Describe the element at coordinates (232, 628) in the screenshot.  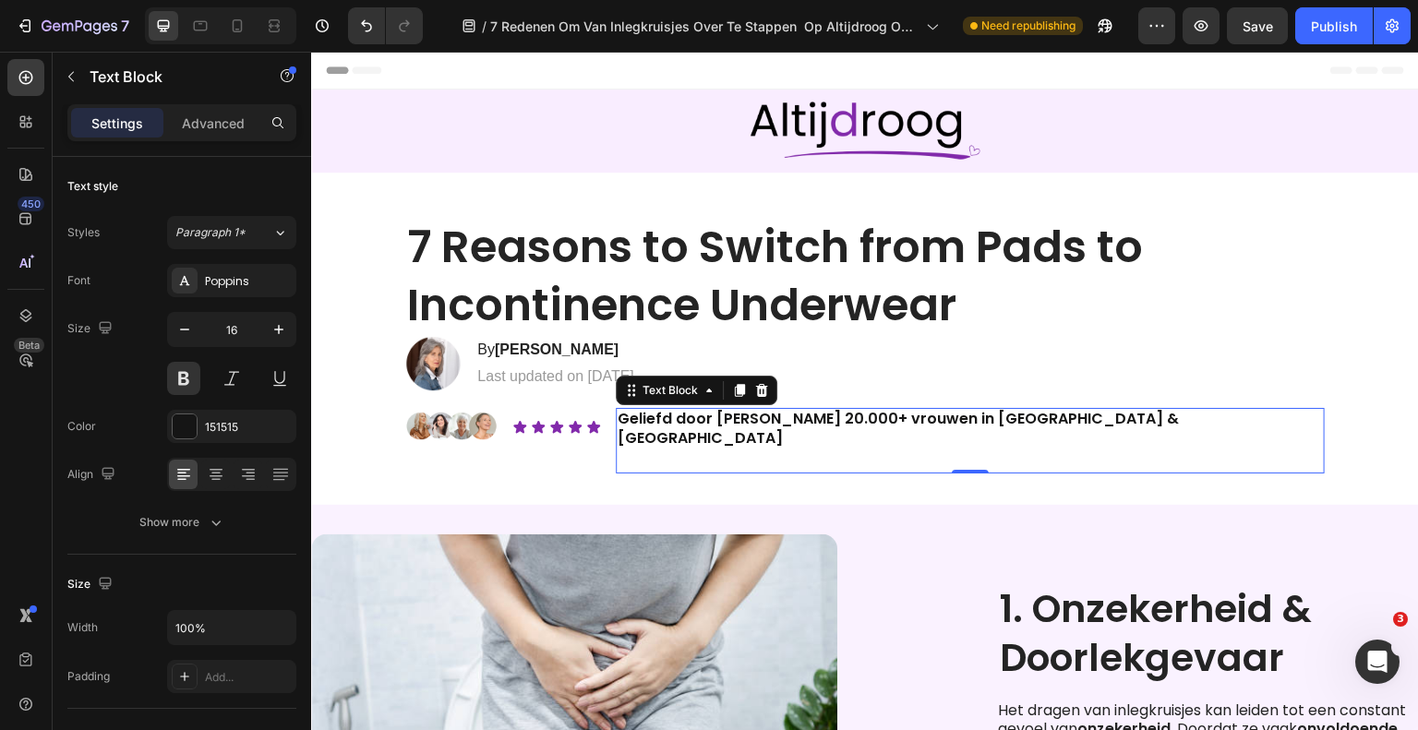
I see `input: Auto` at that location.